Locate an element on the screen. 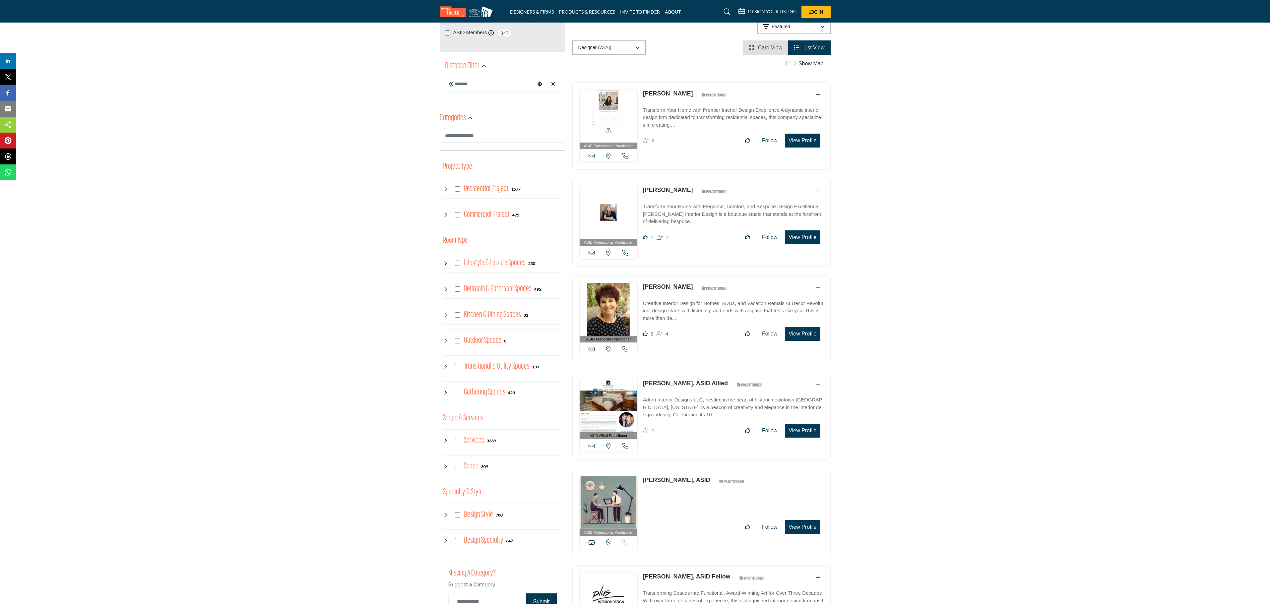 Image resolution: width=1270 pixels, height=604 pixels. span: ASID Professional Practitioner is located at coordinates (609, 146).